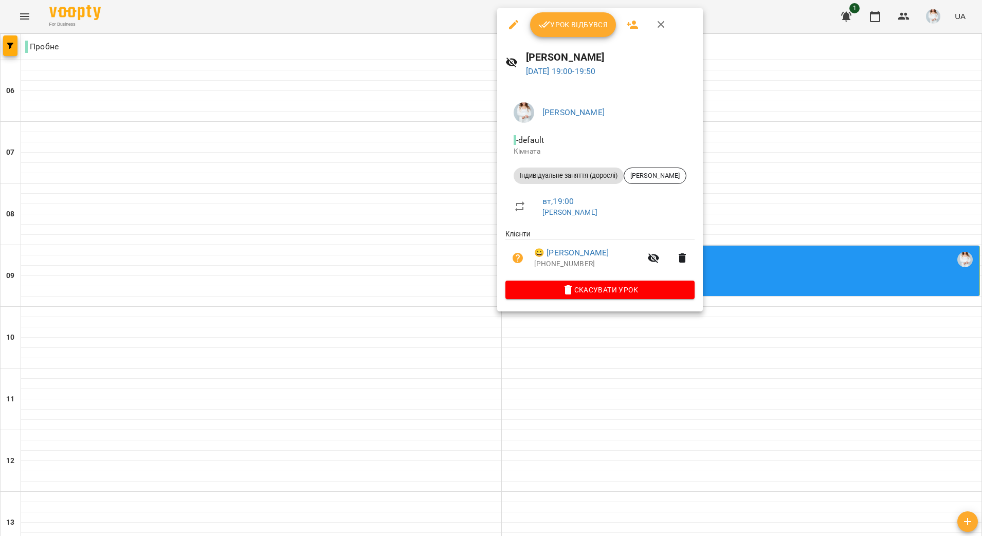 The width and height of the screenshot is (982, 536). I want to click on span: Скасувати Урок, so click(600, 290).